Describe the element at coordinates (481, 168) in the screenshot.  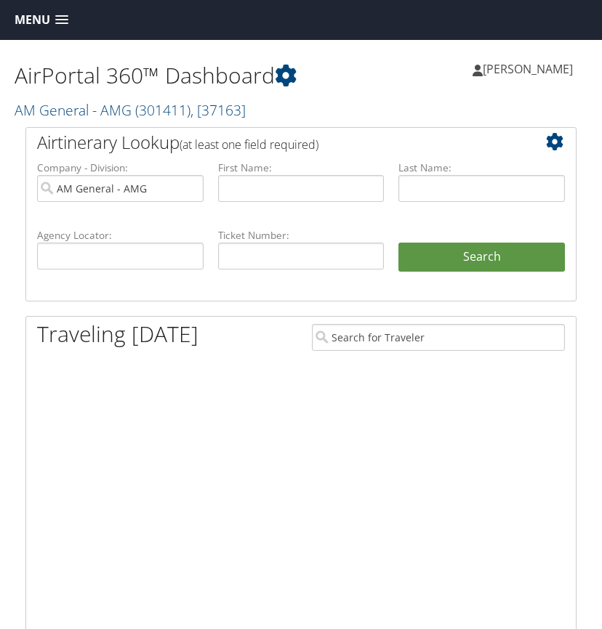
I see `label: Last Name:` at that location.